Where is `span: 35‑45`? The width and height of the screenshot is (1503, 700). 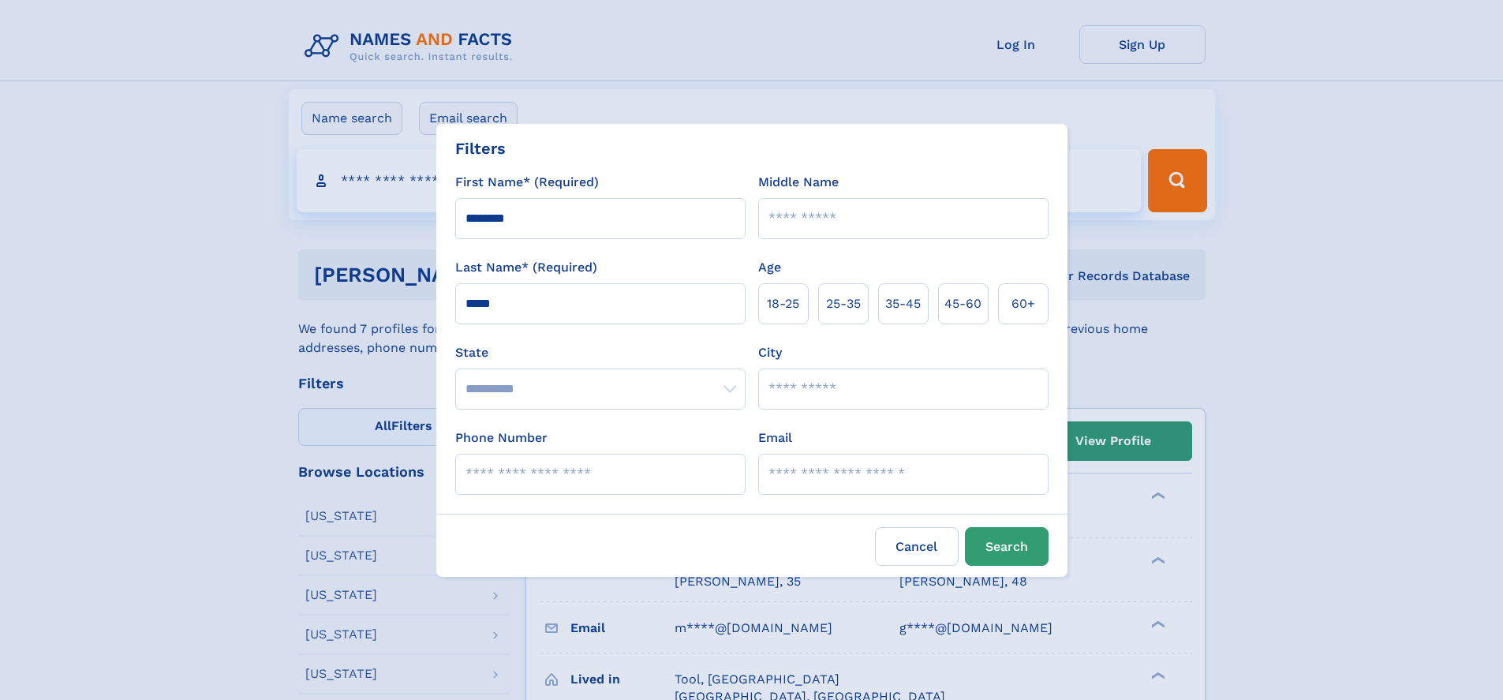
span: 35‑45 is located at coordinates (903, 304).